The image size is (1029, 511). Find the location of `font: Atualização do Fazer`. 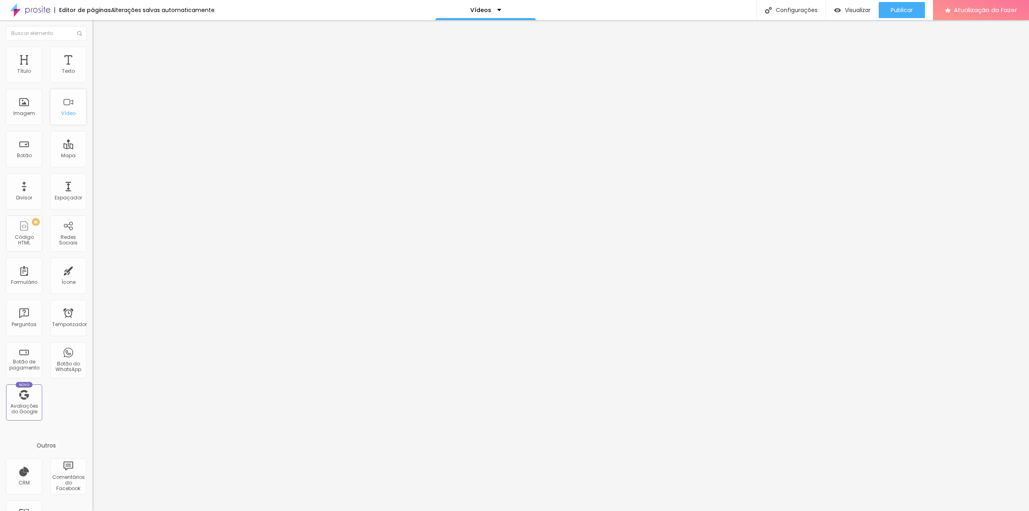

font: Atualização do Fazer is located at coordinates (985, 10).